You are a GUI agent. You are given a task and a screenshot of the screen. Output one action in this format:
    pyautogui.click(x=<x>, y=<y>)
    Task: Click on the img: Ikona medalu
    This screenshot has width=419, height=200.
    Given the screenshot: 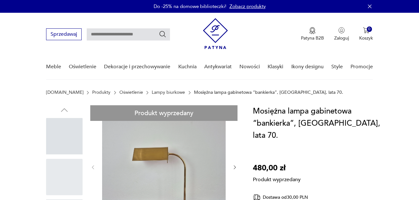 What is the action you would take?
    pyautogui.click(x=312, y=31)
    